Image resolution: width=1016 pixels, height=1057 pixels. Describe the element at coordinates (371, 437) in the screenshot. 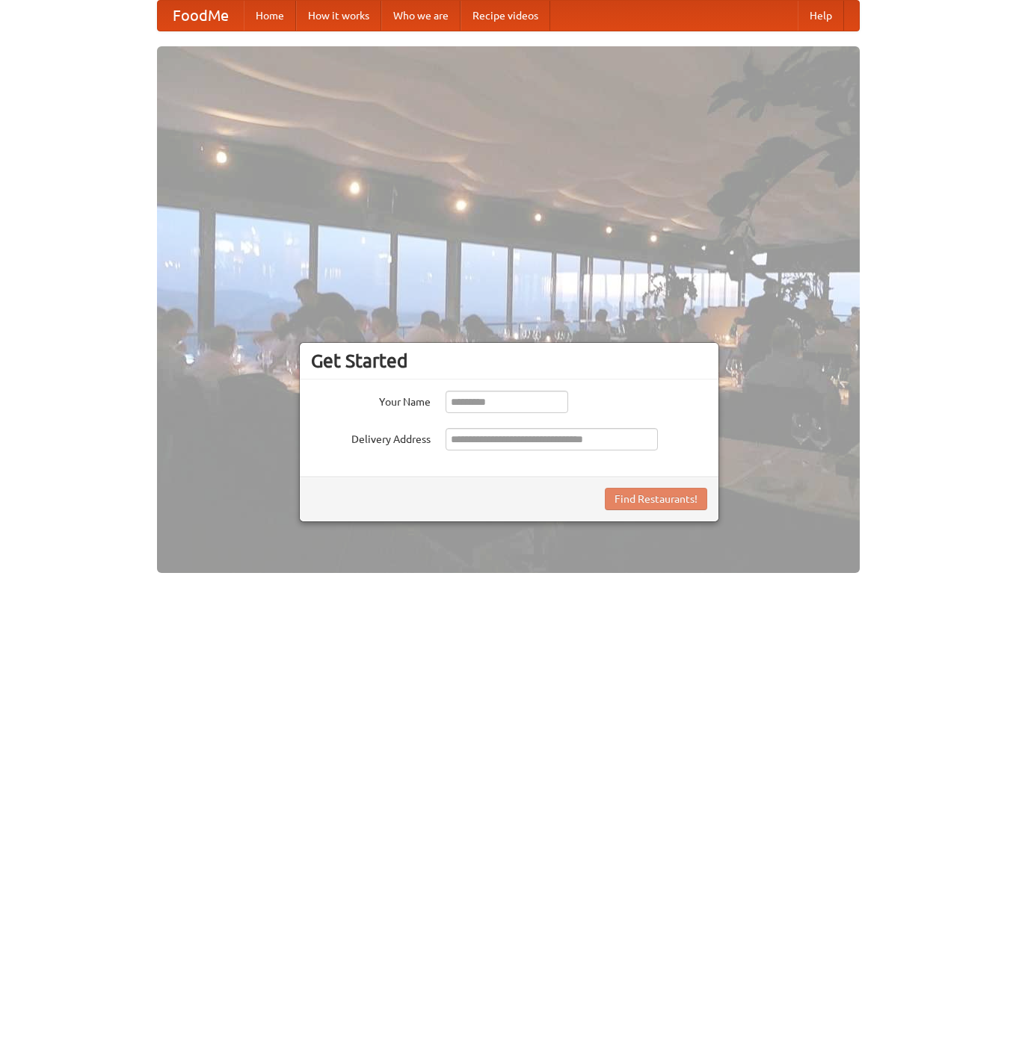

I see `label: Delivery Address` at that location.